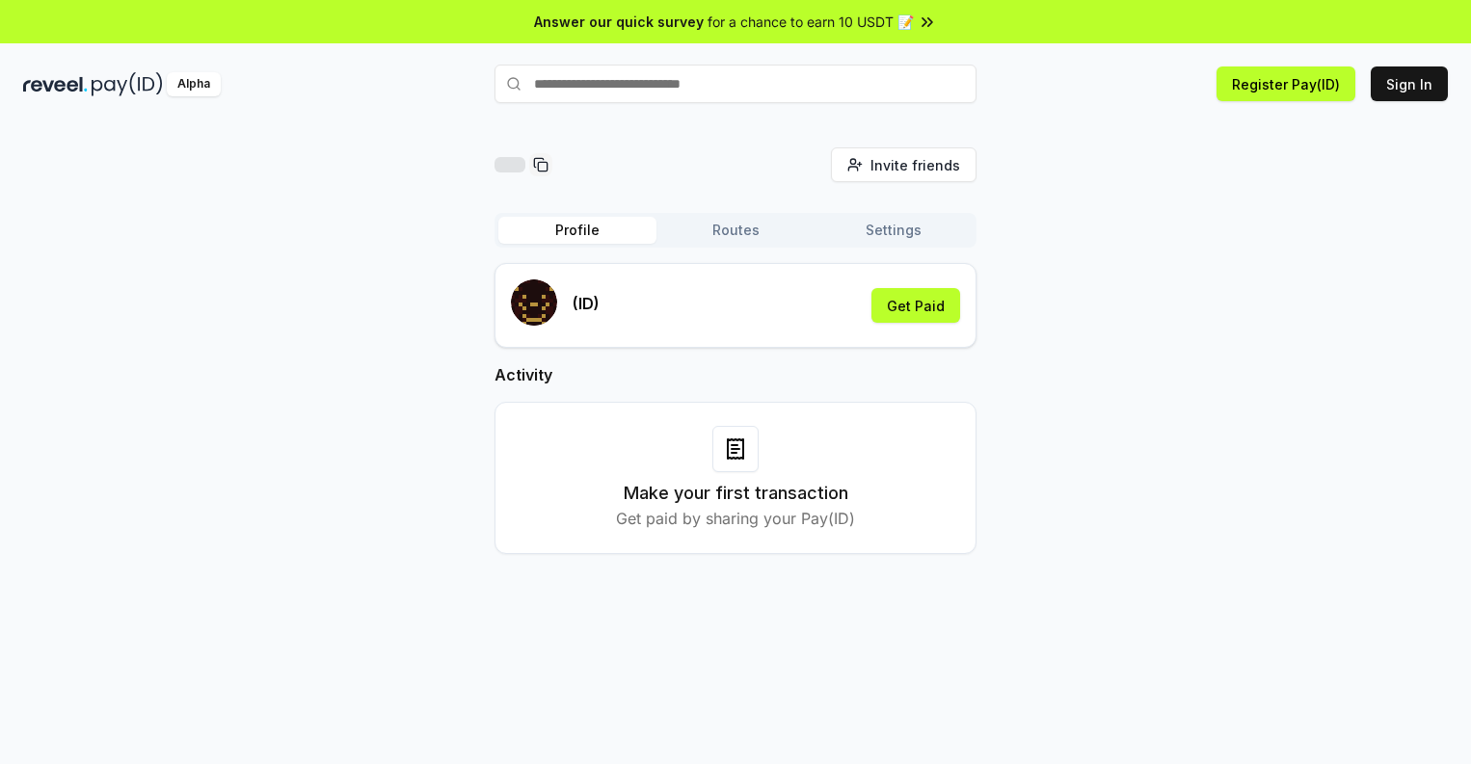 The height and width of the screenshot is (764, 1471). What do you see at coordinates (893, 230) in the screenshot?
I see `button: Settings` at bounding box center [893, 230].